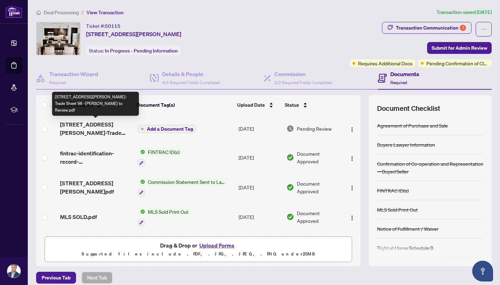 The height and width of the screenshot is (285, 500). Describe the element at coordinates (191, 82) in the screenshot. I see `span: 4/4 Required Fields Completed` at that location.